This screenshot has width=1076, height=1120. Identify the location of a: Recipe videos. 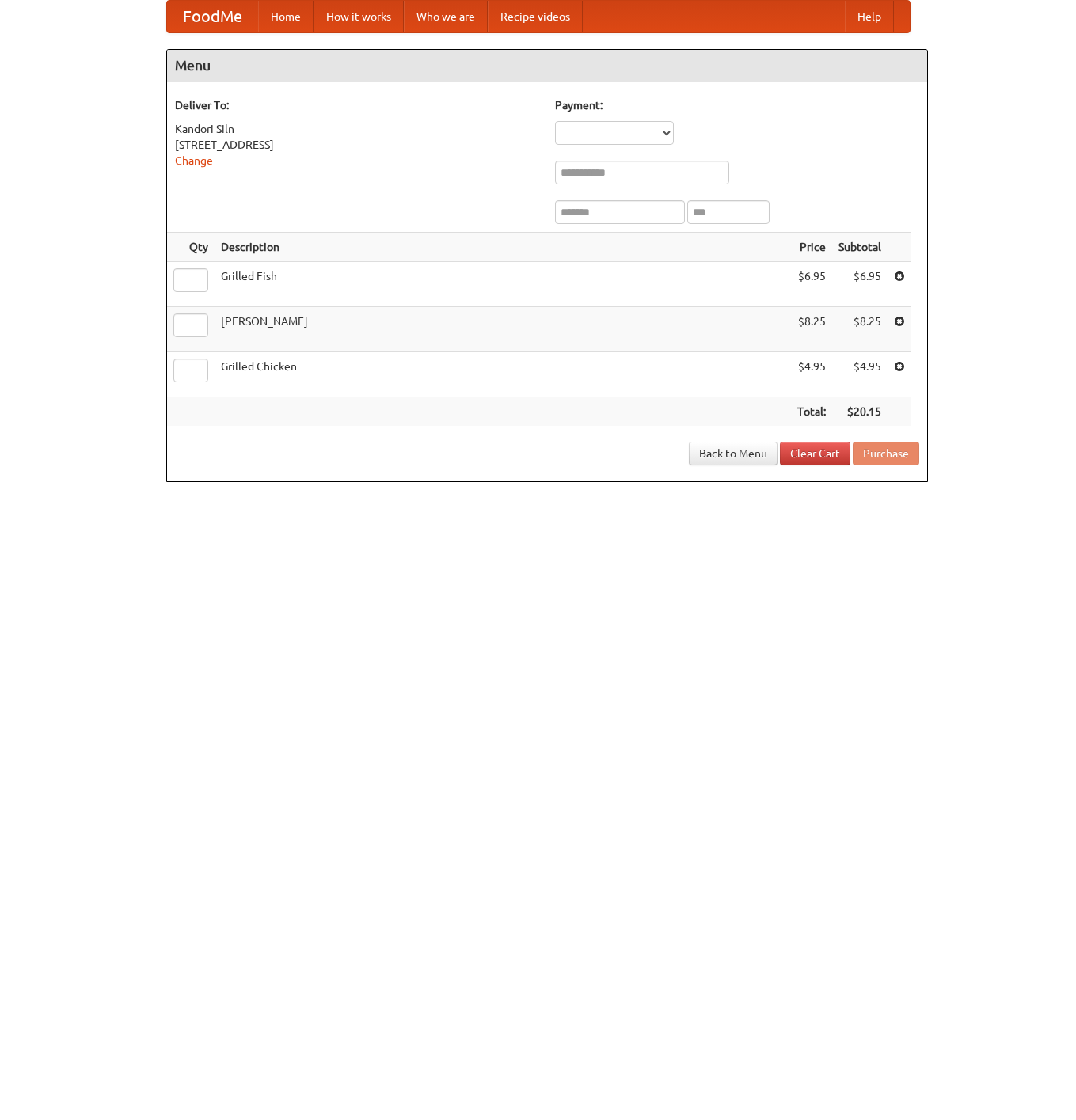
(535, 16).